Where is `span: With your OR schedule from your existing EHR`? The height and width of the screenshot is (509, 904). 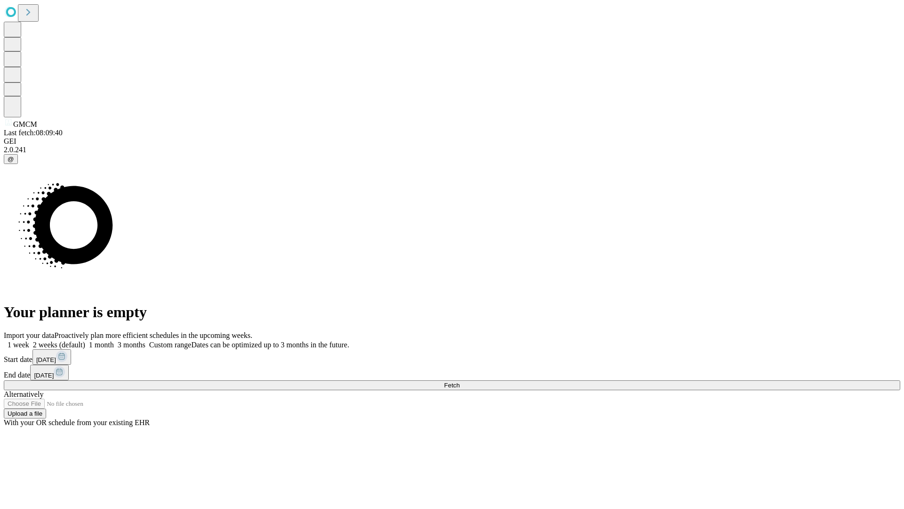
span: With your OR schedule from your existing EHR is located at coordinates (77, 422).